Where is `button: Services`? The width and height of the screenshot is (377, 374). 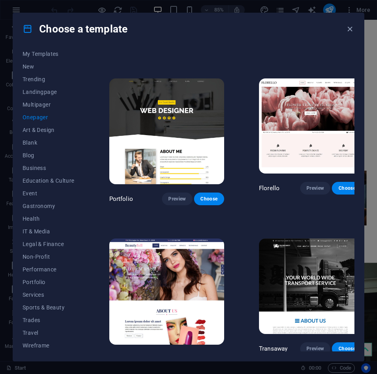 button: Services is located at coordinates (48, 295).